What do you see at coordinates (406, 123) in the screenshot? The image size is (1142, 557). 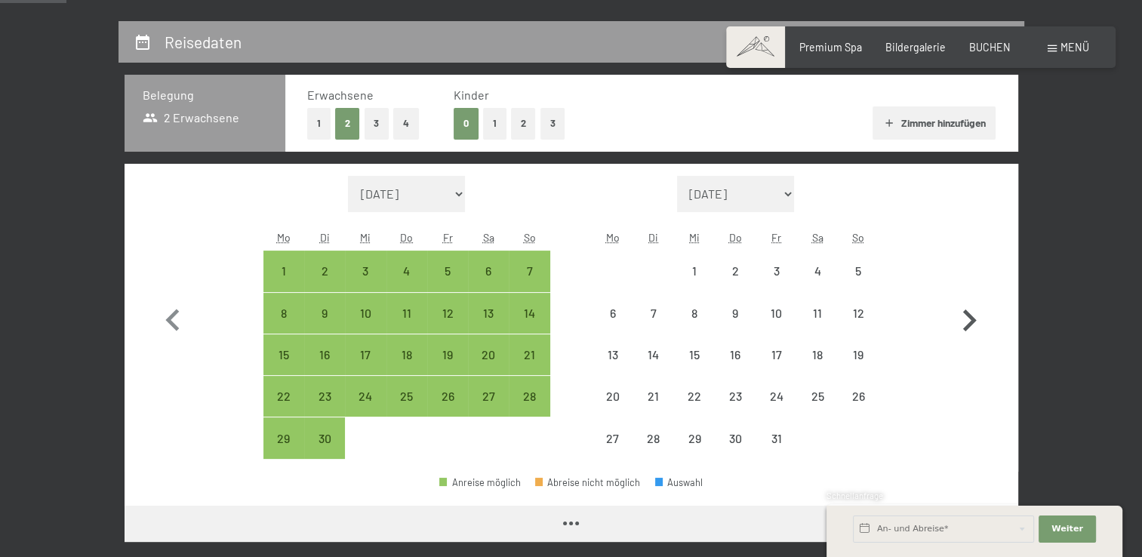 I see `button: 4` at bounding box center [406, 123].